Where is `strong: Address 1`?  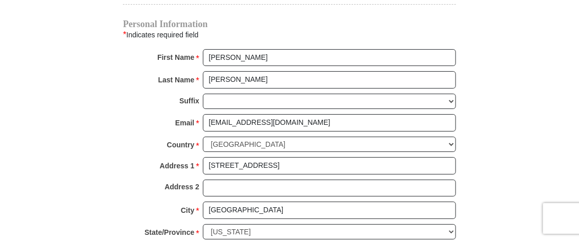 strong: Address 1 is located at coordinates (177, 166).